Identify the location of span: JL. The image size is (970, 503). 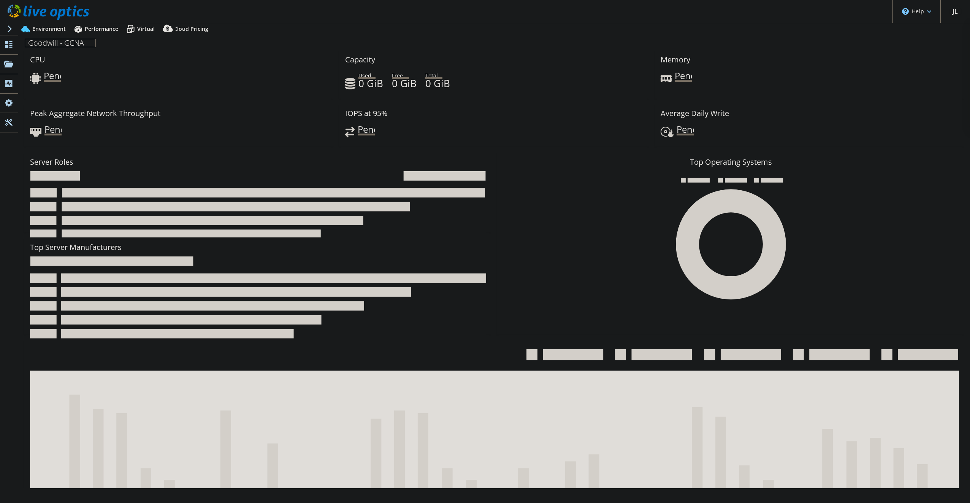
(956, 11).